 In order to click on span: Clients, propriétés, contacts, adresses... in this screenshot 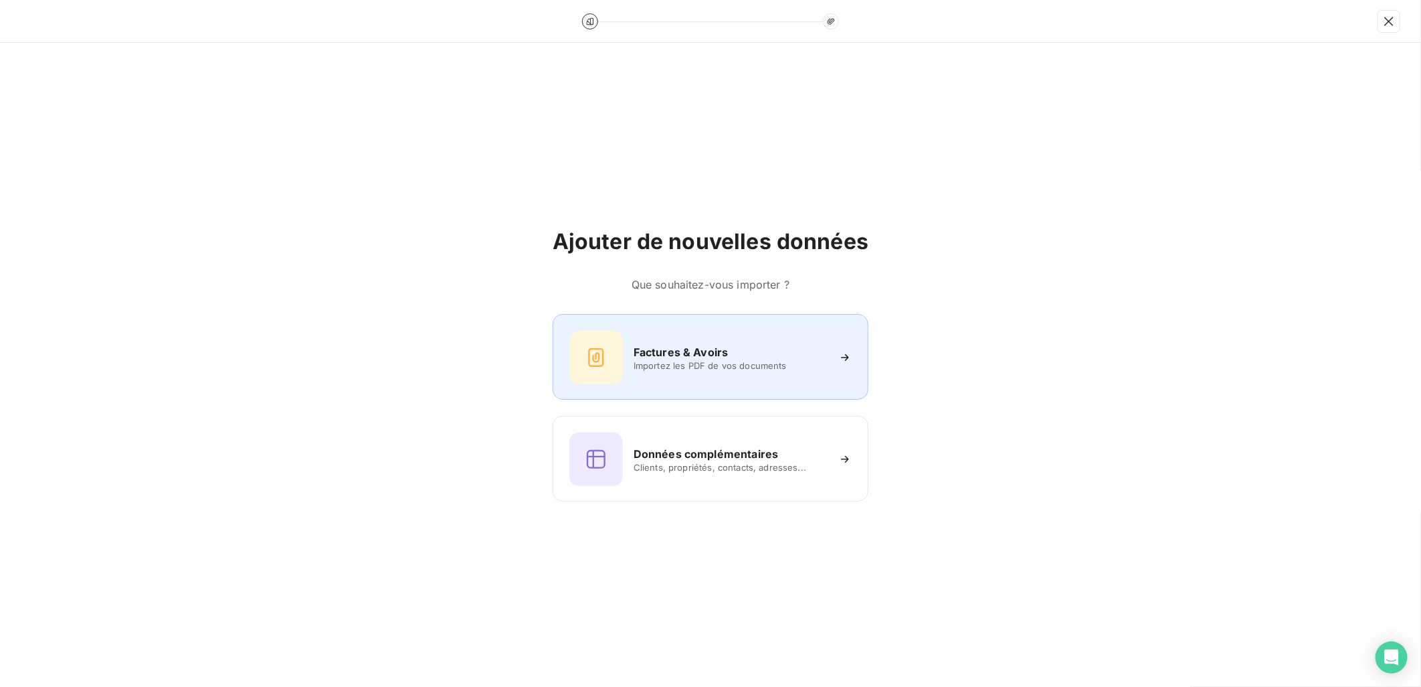, I will do `click(731, 467)`.